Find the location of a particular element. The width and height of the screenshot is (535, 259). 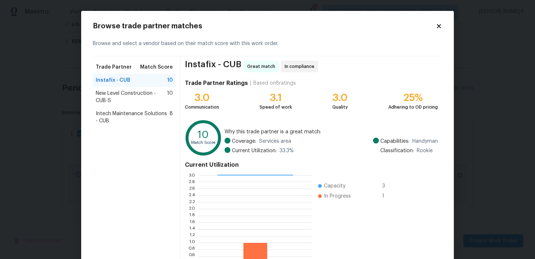

text: 0.6 is located at coordinates (192, 257).